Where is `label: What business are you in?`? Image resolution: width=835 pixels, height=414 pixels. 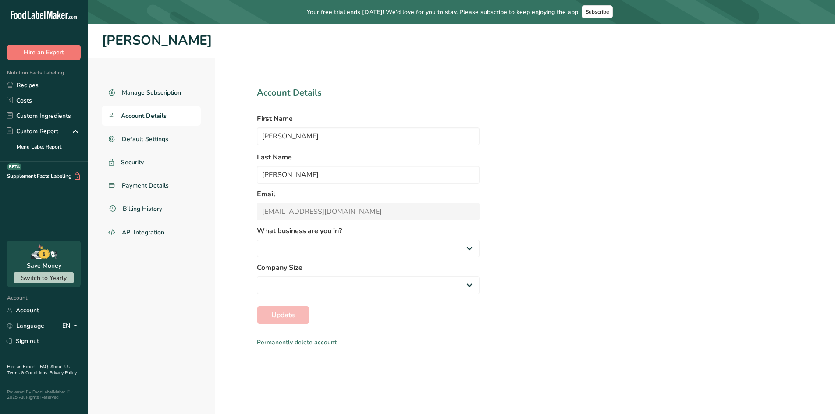 label: What business are you in? is located at coordinates (368, 231).